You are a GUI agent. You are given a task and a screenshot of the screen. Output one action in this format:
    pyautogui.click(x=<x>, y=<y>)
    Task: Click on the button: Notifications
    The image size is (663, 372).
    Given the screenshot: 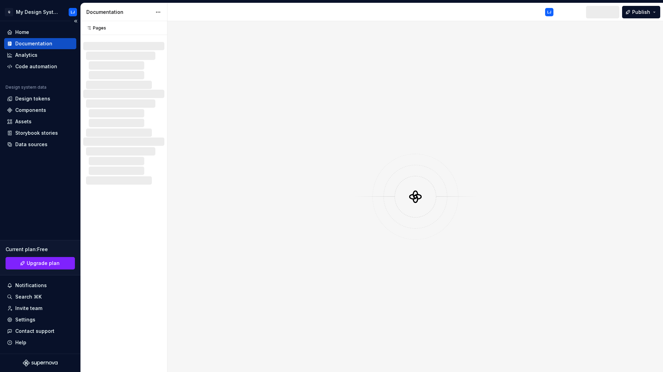 What is the action you would take?
    pyautogui.click(x=40, y=286)
    